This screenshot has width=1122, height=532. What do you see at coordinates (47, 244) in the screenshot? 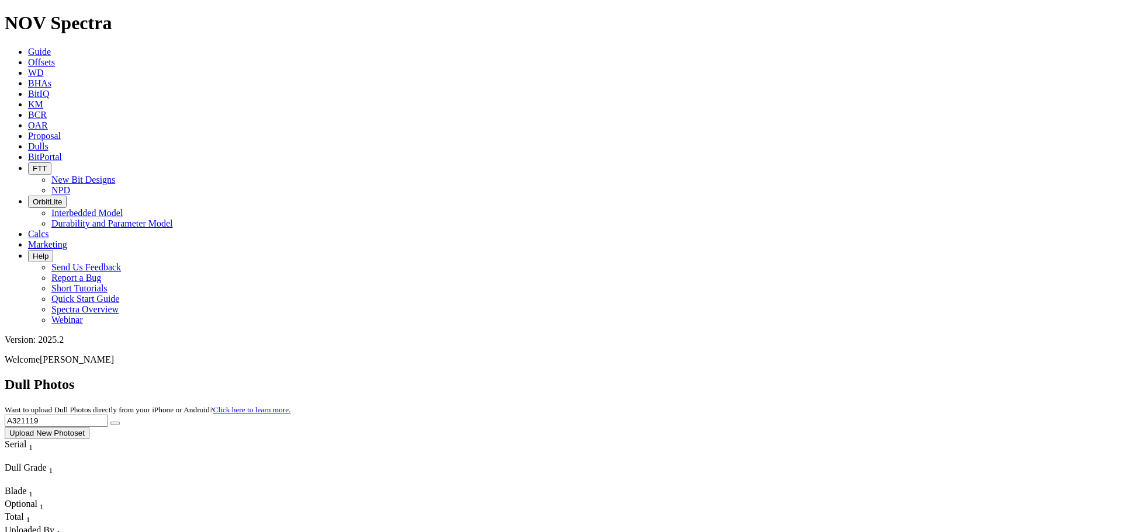
I see `a: Marketing` at bounding box center [47, 244].